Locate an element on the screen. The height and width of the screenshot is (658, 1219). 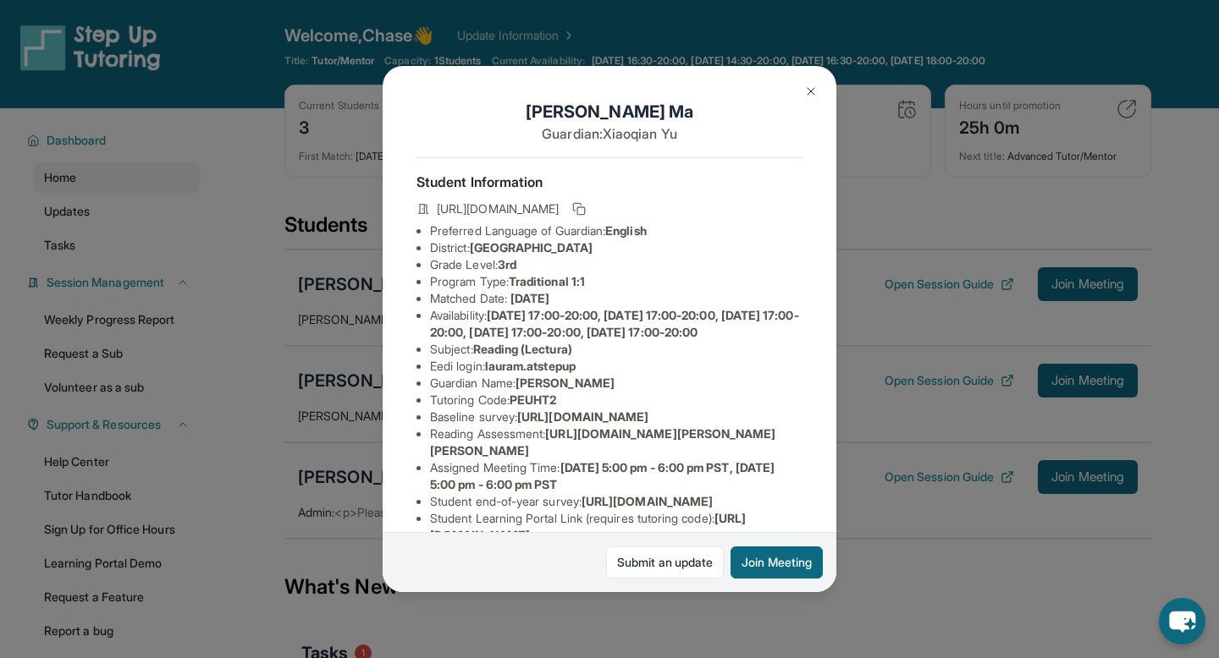
li: Reading Assessment : is located at coordinates (616, 443).